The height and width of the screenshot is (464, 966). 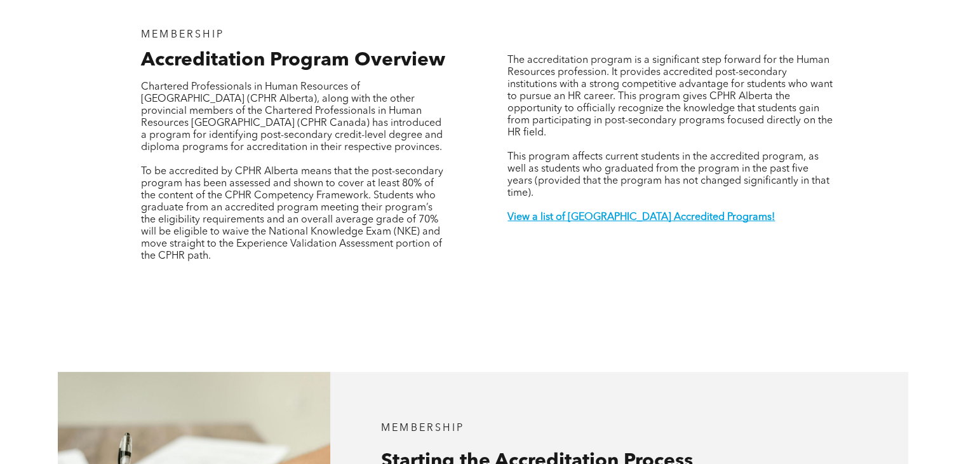 What do you see at coordinates (292, 213) in the screenshot?
I see `span: To be accredited by CPHR Alberta means that the post-secondary program has been assessed and show...` at bounding box center [292, 213].